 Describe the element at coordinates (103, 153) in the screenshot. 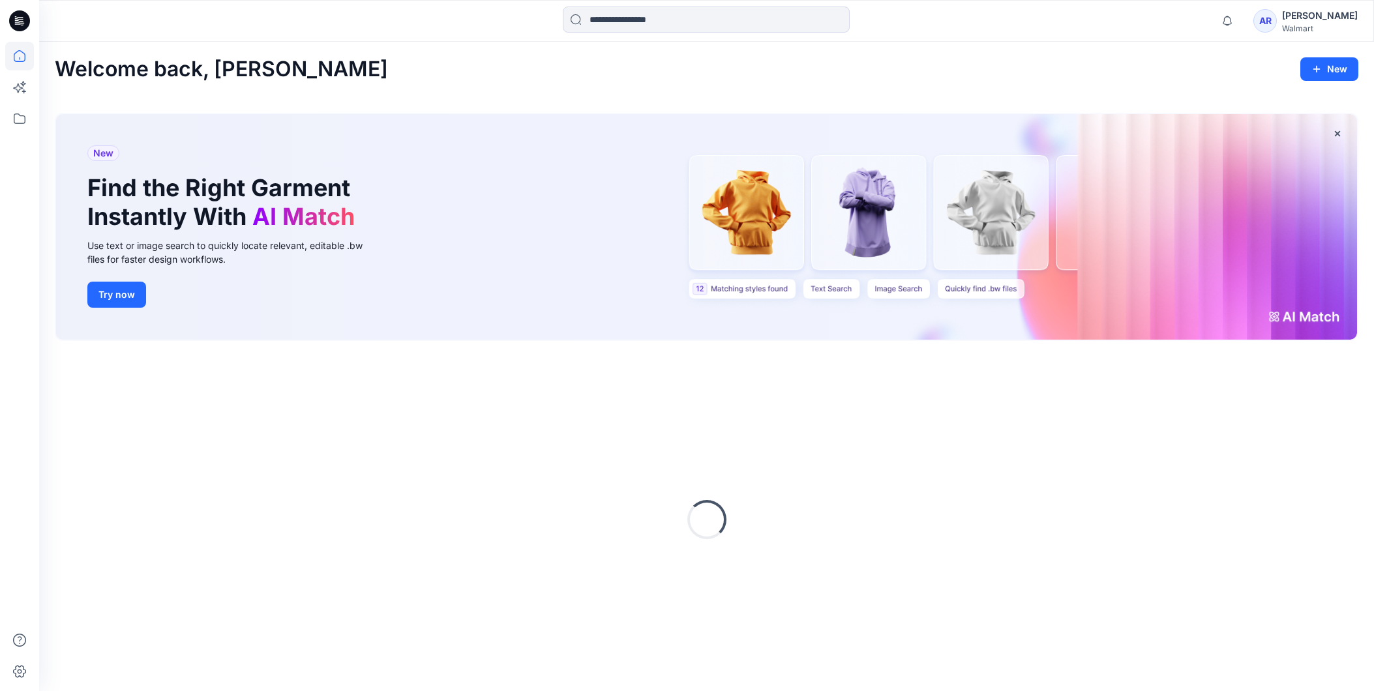

I see `span: New` at that location.